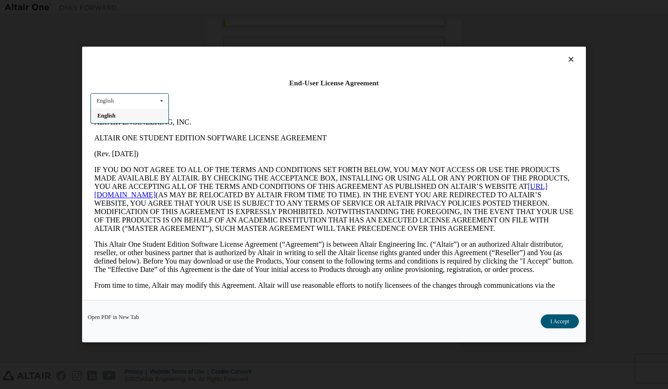 This screenshot has height=389, width=668. I want to click on a: Open PDF in New Tab, so click(113, 317).